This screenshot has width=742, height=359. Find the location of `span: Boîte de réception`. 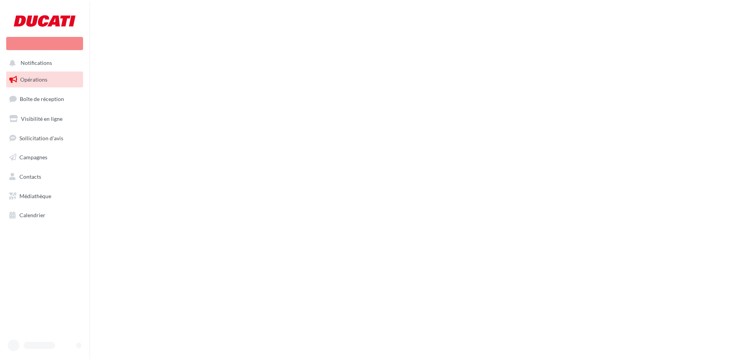

span: Boîte de réception is located at coordinates (42, 99).